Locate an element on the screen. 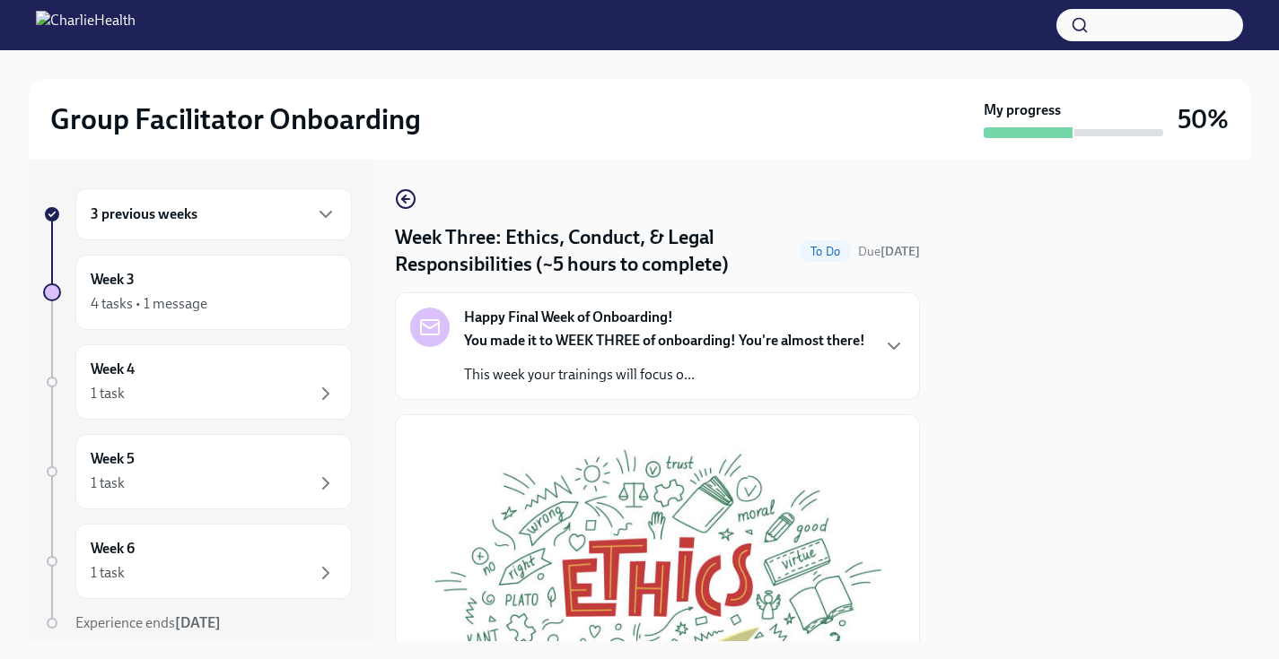 This screenshot has width=1279, height=659. strong: My progress is located at coordinates (1022, 110).